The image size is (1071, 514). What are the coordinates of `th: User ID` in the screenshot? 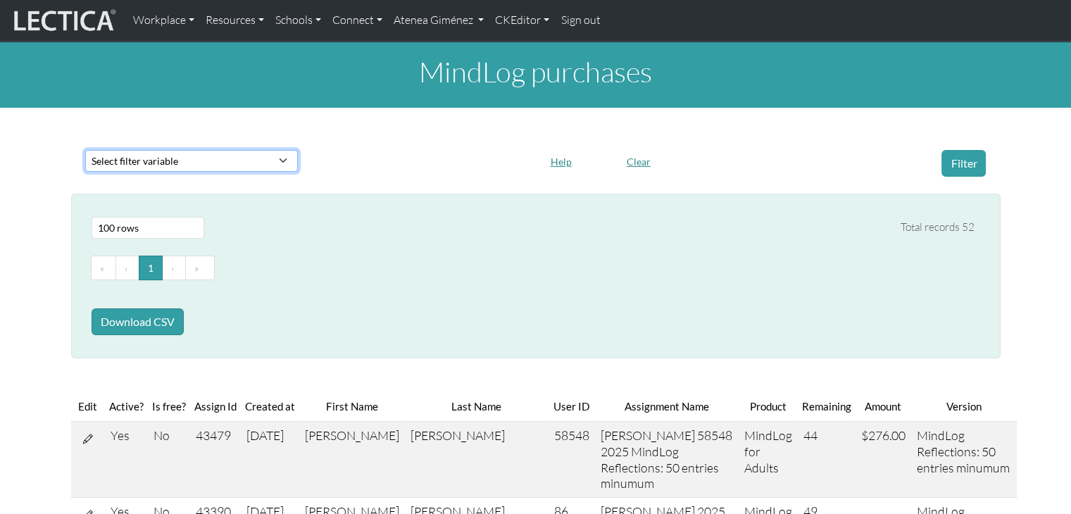 It's located at (572, 406).